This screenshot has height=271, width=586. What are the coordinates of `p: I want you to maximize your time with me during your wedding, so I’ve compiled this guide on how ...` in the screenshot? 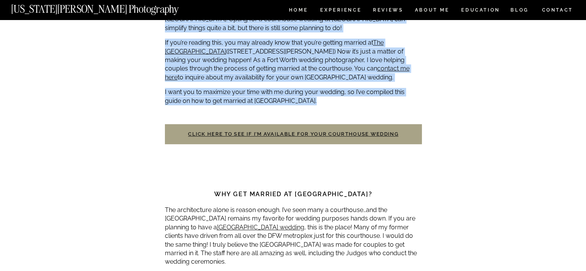 It's located at (293, 96).